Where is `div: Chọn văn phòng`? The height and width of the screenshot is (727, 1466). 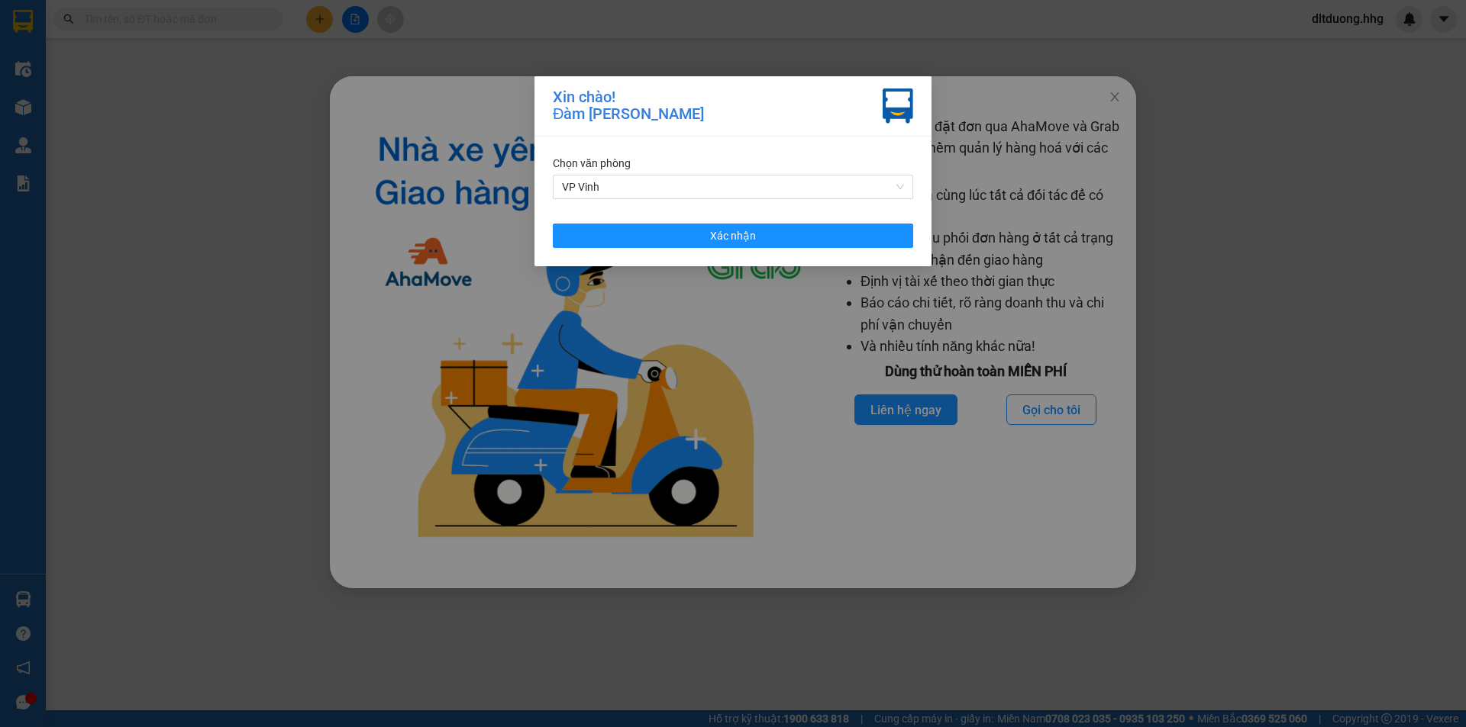
div: Chọn văn phòng is located at coordinates (733, 163).